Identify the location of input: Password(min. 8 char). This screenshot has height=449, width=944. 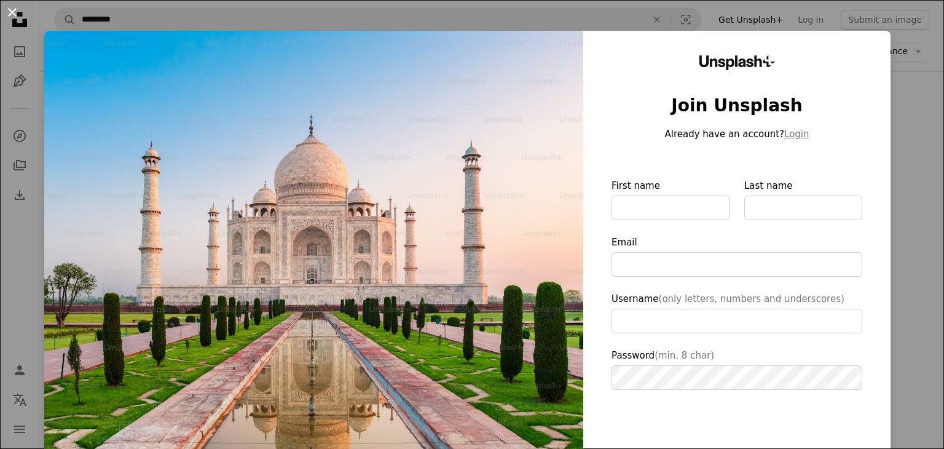
(737, 377).